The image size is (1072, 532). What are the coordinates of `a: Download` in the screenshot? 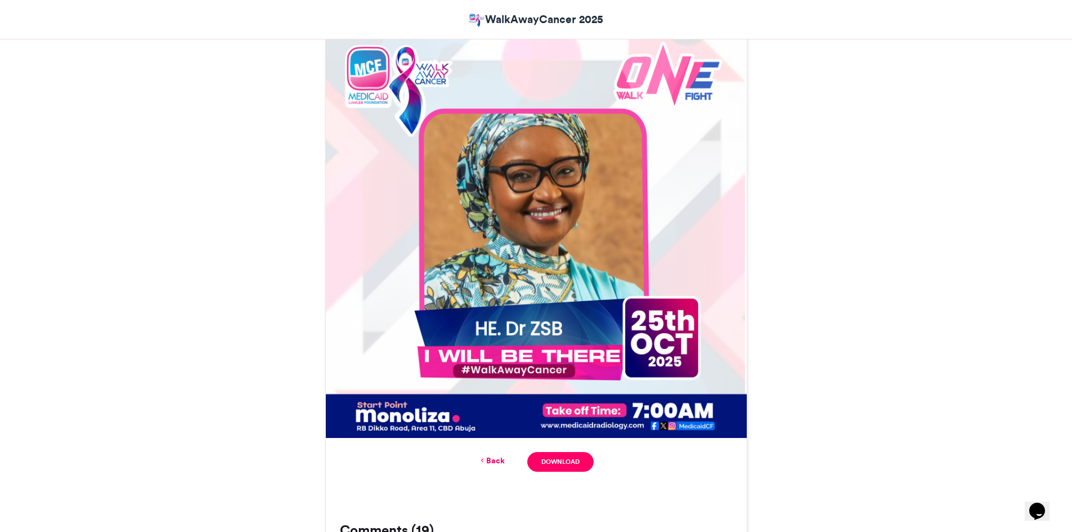 It's located at (560, 461).